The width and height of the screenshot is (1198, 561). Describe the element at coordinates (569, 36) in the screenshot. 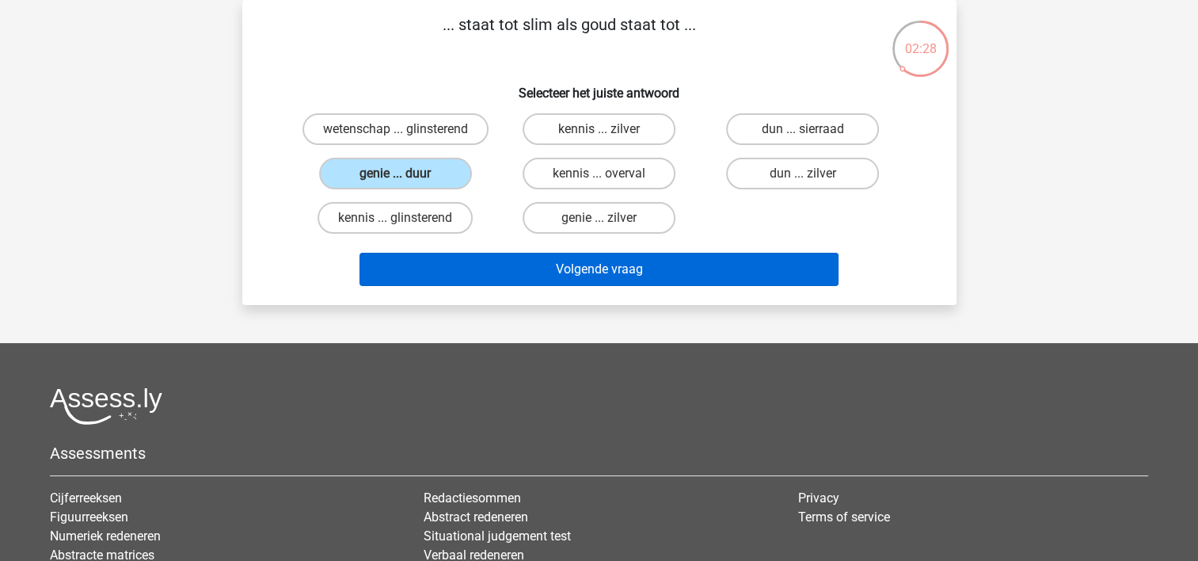

I see `p: ... staat tot slim als goud staat tot ...` at that location.